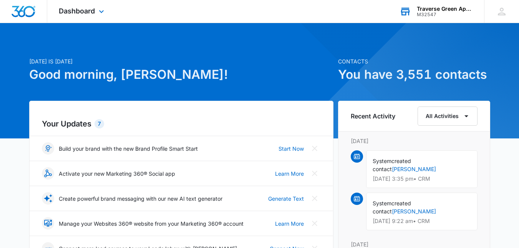  I want to click on div: account id, so click(445, 15).